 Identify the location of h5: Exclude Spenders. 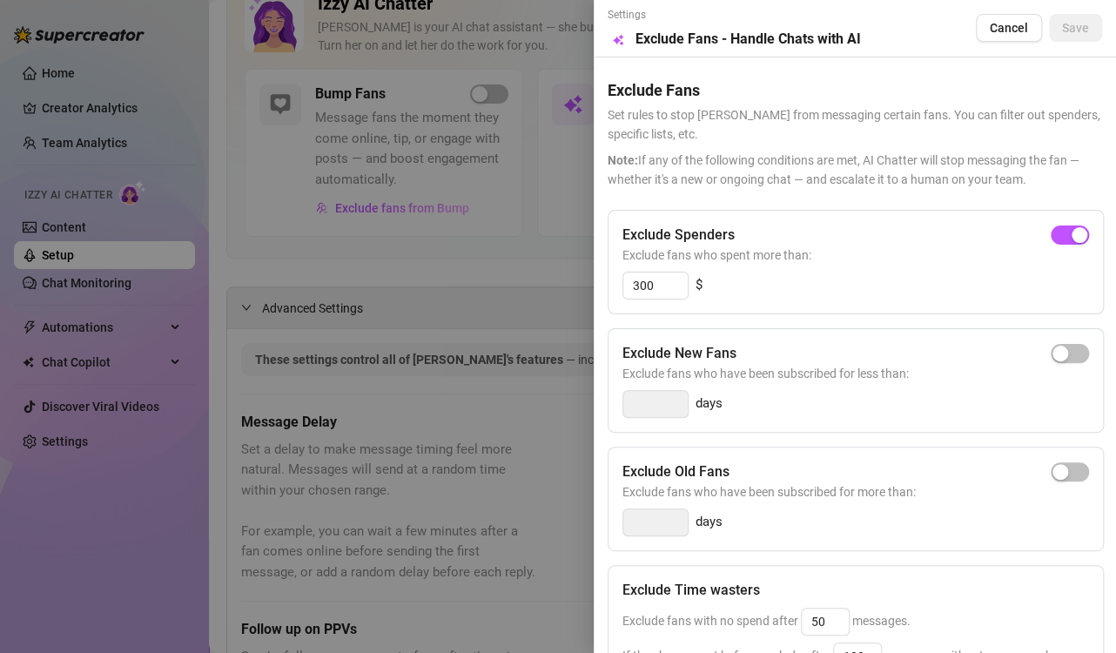
(678, 235).